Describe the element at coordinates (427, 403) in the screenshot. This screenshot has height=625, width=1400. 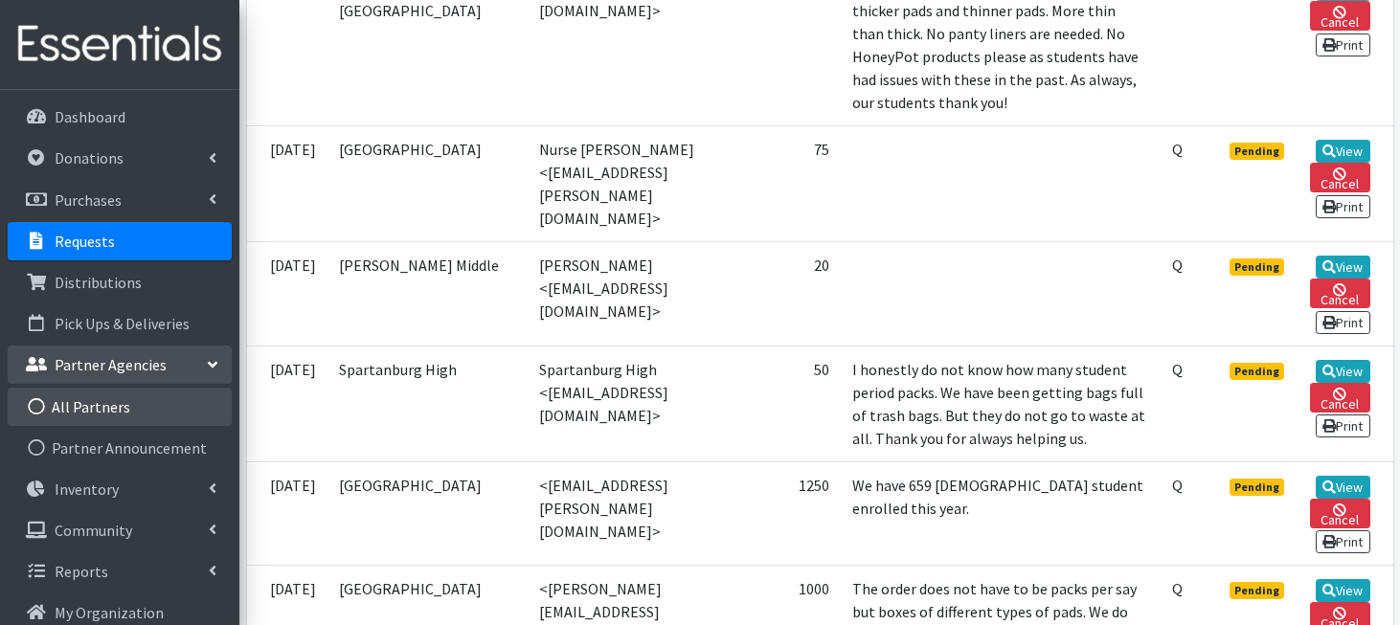
I see `td: Spartanburg High` at that location.